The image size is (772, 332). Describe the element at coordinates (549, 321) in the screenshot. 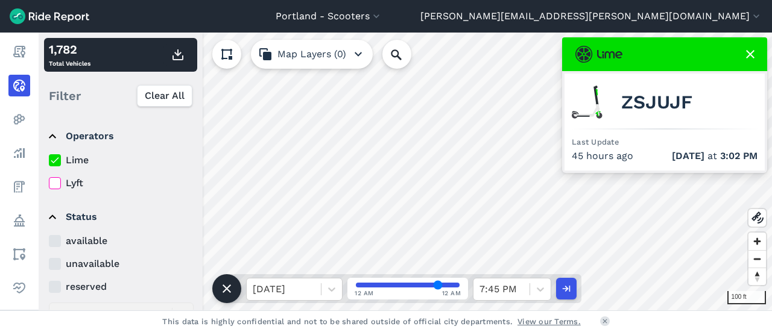

I see `a: View our Terms.` at that location.